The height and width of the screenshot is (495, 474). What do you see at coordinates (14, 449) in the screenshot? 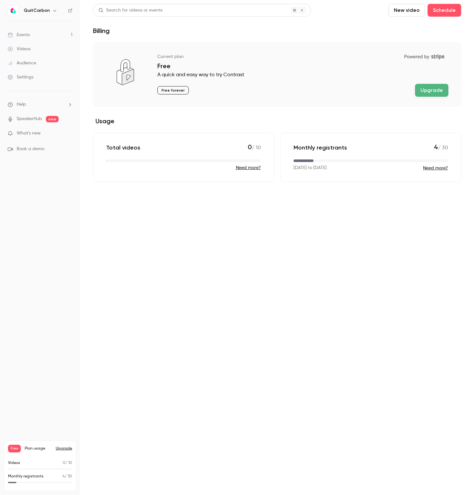
I see `span: Free` at bounding box center [14, 449].